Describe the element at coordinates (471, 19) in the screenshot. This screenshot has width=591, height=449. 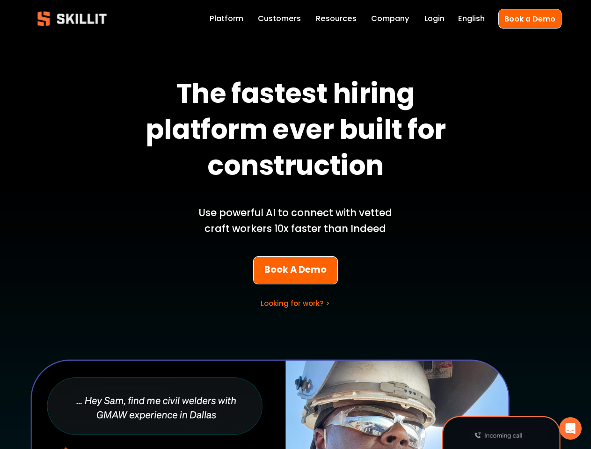
I see `span: English` at that location.